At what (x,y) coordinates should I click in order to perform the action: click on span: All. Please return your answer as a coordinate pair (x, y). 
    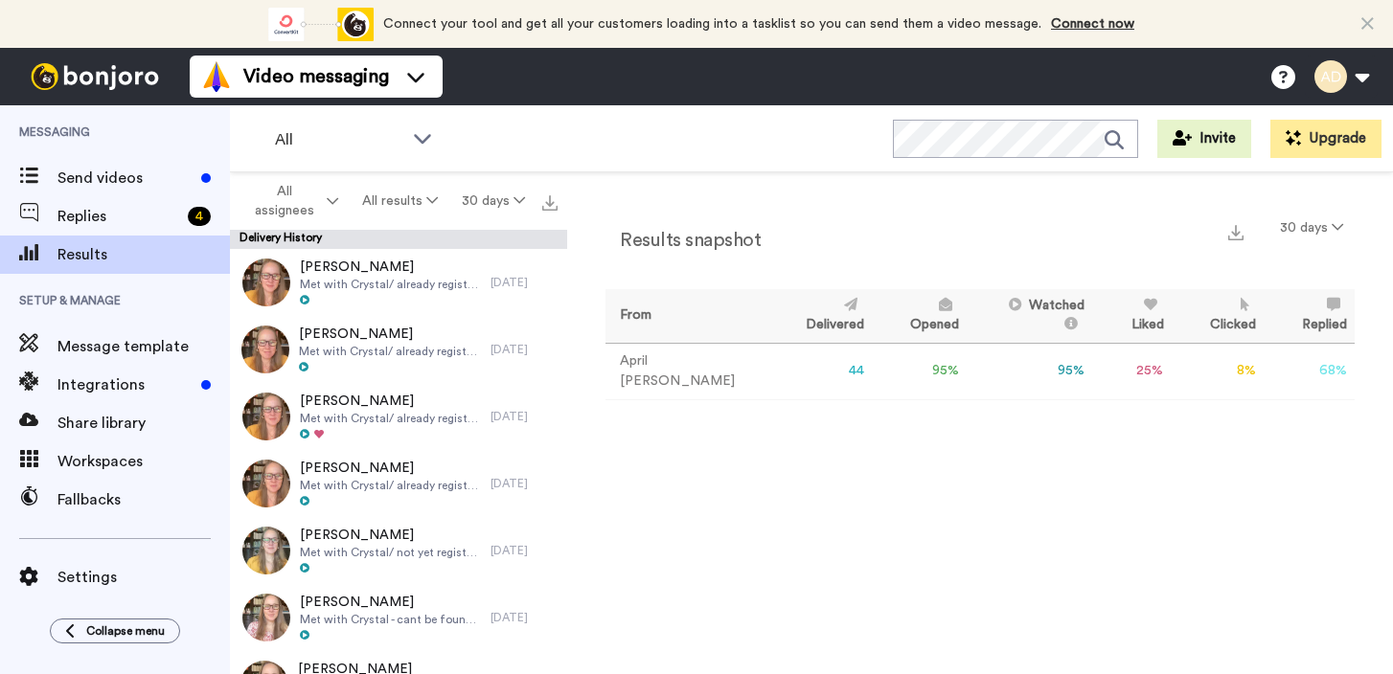
    Looking at the image, I should click on (339, 140).